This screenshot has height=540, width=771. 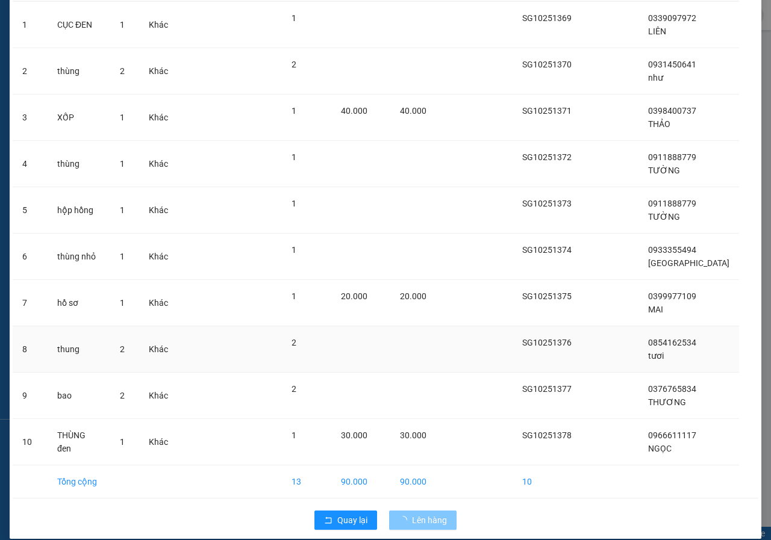 I want to click on b: Thiện Trí, so click(x=34, y=96).